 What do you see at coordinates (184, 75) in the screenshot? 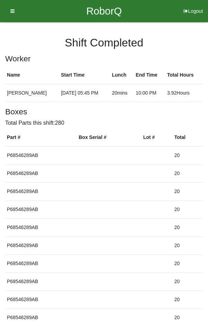
I see `th: Total Hours` at bounding box center [184, 75].